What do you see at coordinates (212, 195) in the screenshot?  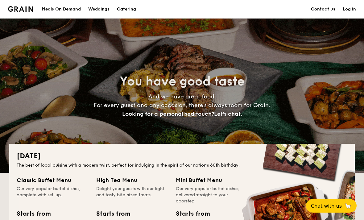 I see `div: Our very popular buffet dishes, delivered straight to your doorstep.` at bounding box center [212, 195].